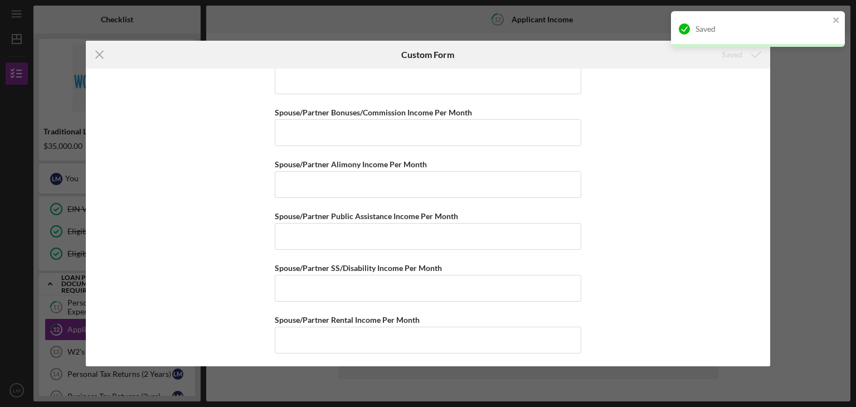 The width and height of the screenshot is (856, 407). I want to click on button: close, so click(837, 21).